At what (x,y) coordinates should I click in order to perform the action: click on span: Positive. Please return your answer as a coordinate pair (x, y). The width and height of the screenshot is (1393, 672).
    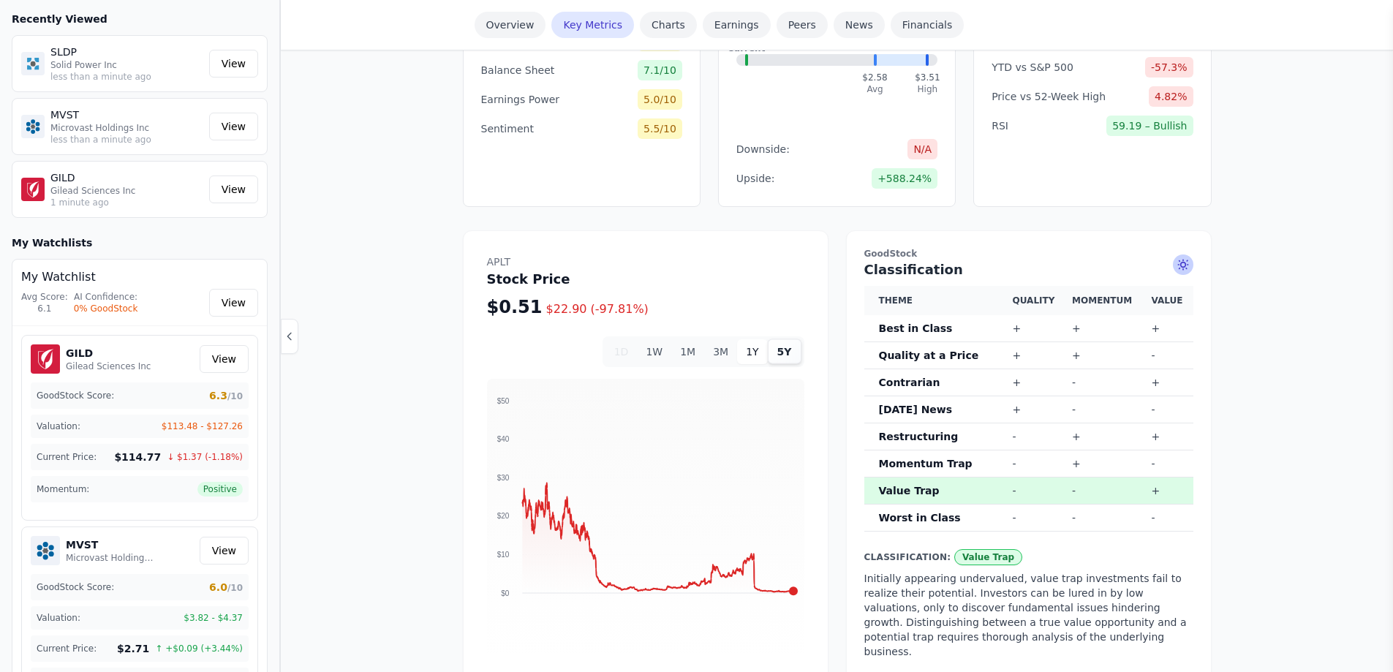
    Looking at the image, I should click on (220, 489).